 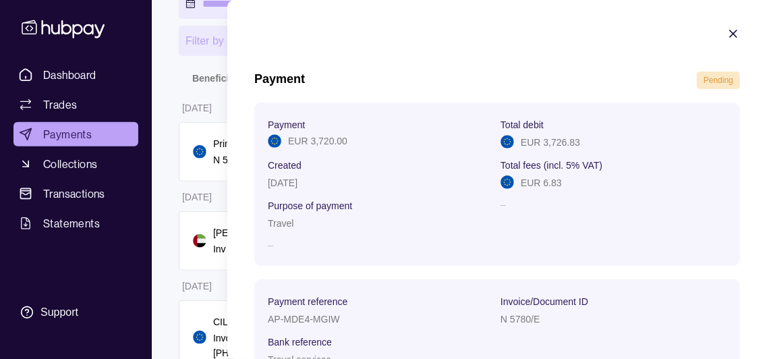 What do you see at coordinates (318, 141) in the screenshot?
I see `p: EUR 3,720.00` at bounding box center [318, 141].